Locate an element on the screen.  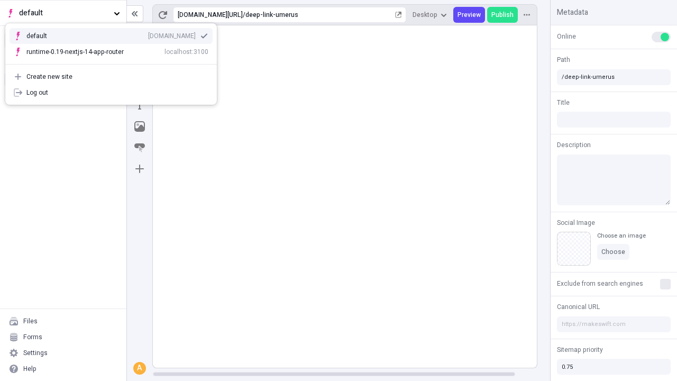
button: Text is located at coordinates (140, 105).